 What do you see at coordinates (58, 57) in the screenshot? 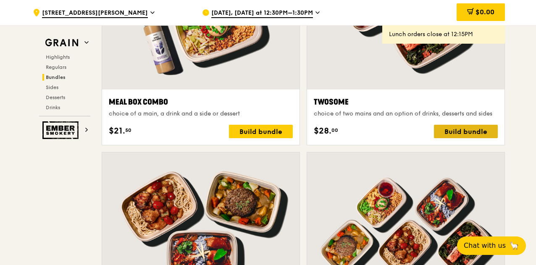
I see `span: Highlights` at bounding box center [58, 57].